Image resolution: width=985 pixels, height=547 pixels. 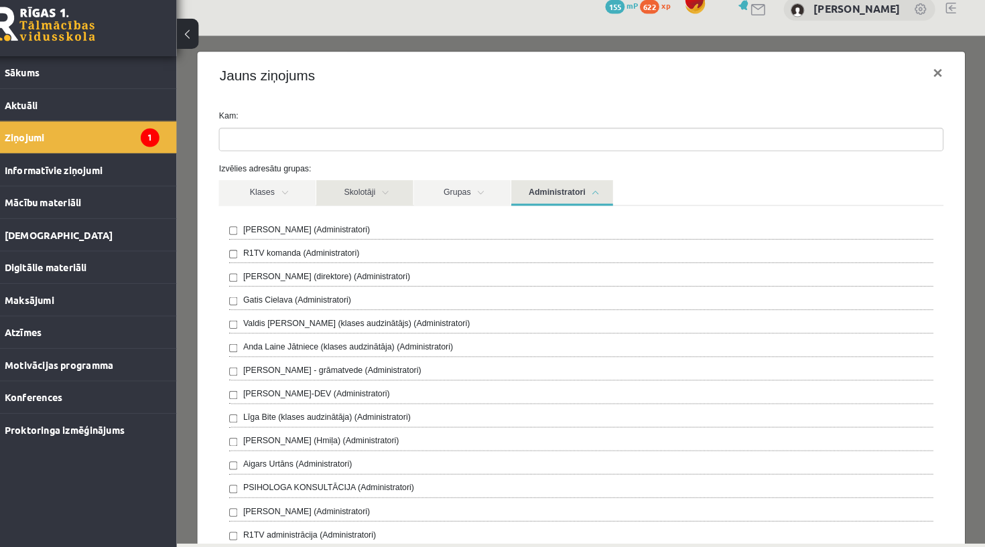 What do you see at coordinates (109, 150) in the screenshot?
I see `legend: Ziņojumi` at bounding box center [109, 150].